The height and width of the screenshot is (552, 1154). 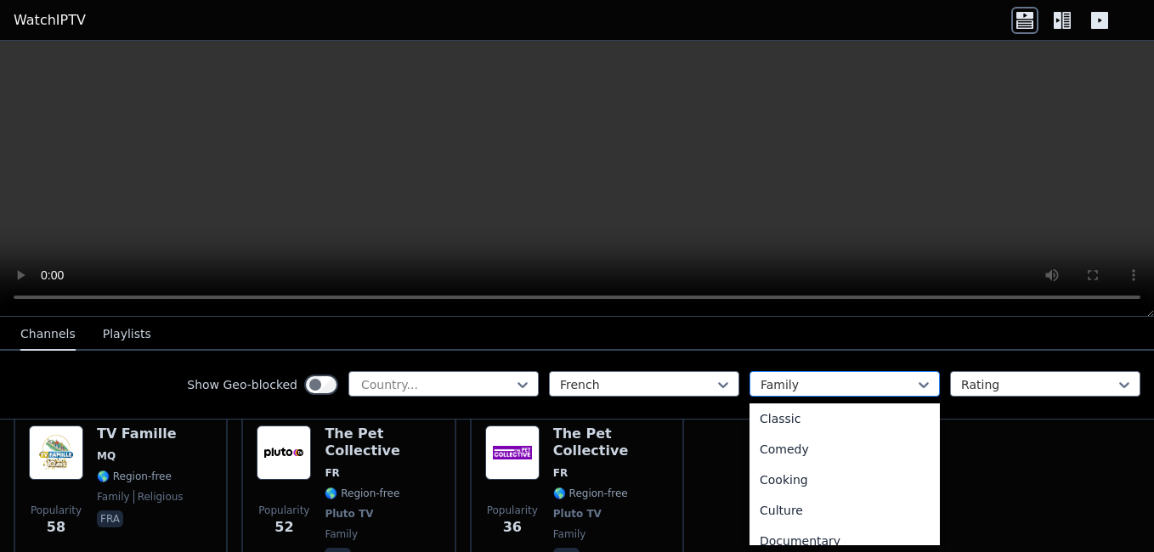 What do you see at coordinates (140, 434) in the screenshot?
I see `h6: TV Famille` at bounding box center [140, 434].